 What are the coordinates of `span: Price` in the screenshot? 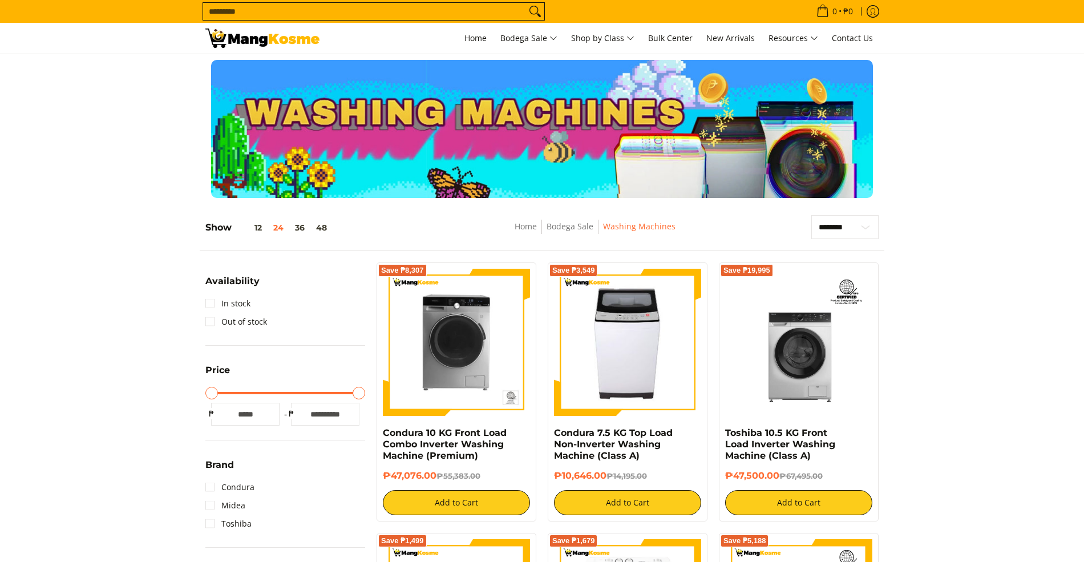 It's located at (217, 370).